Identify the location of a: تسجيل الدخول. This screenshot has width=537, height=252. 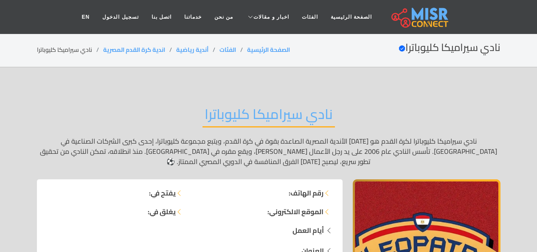
(120, 17).